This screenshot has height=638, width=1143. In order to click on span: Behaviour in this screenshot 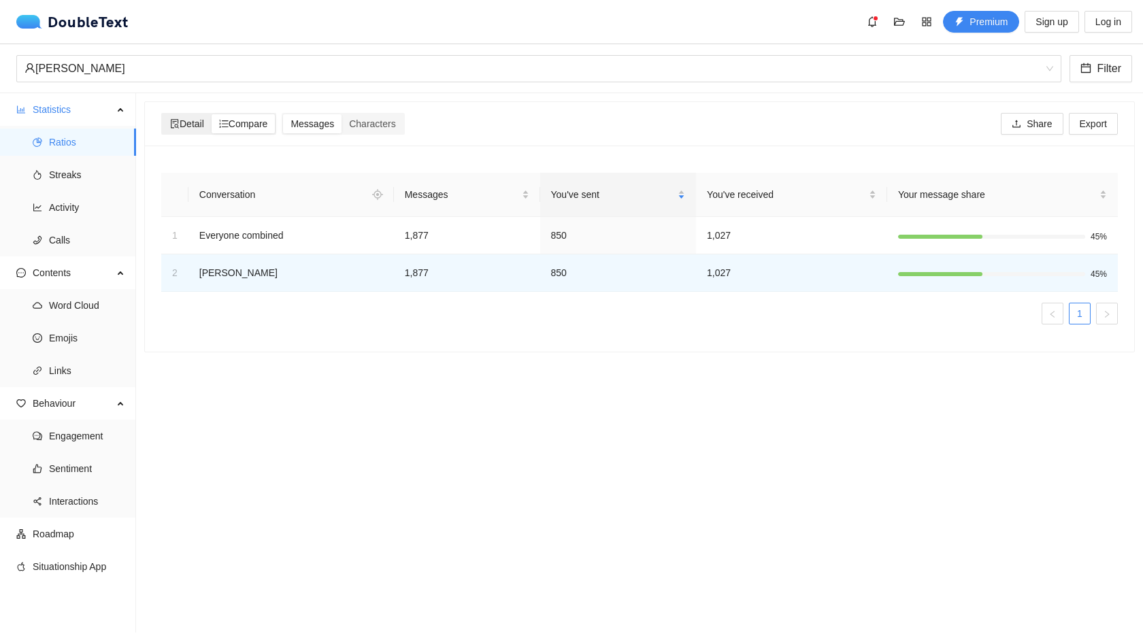, I will do `click(73, 404)`.